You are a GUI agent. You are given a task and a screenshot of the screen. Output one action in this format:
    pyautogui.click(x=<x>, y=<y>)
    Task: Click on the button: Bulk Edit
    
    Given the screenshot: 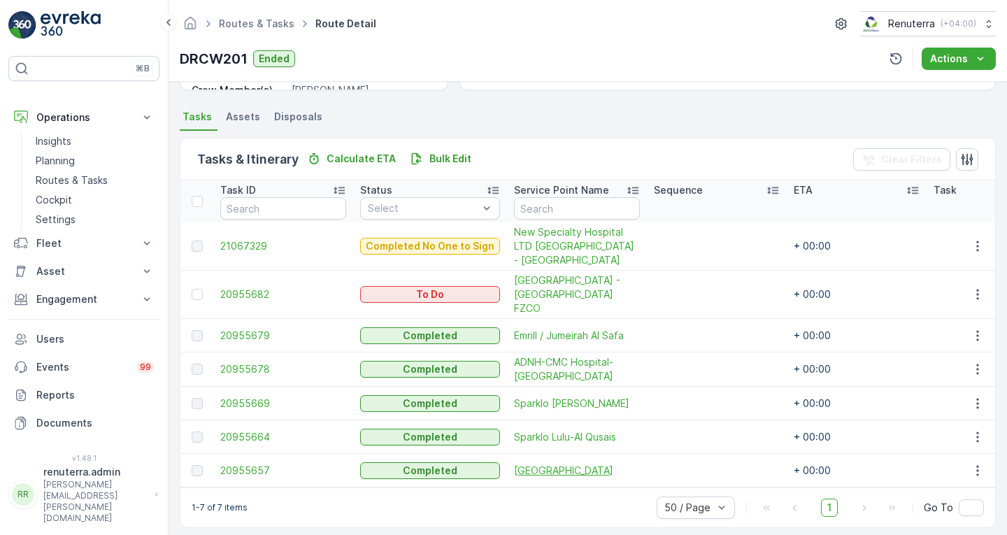 What is the action you would take?
    pyautogui.click(x=441, y=159)
    